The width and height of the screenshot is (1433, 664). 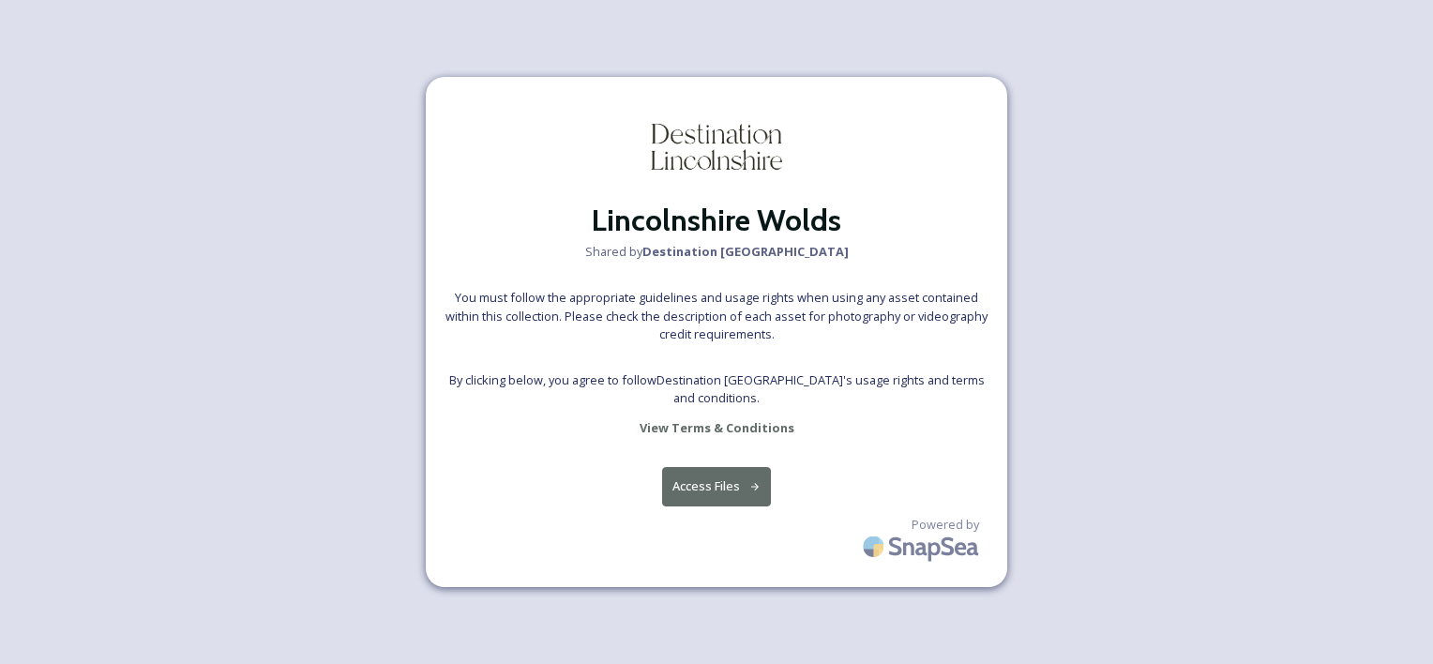 I want to click on strong: View Terms & Conditions, so click(x=717, y=428).